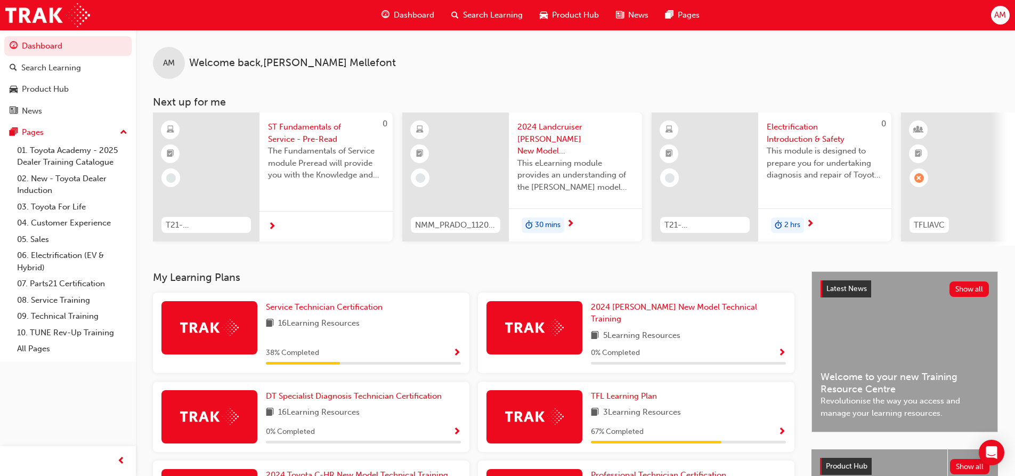 The image size is (1015, 476). Describe the element at coordinates (904, 289) in the screenshot. I see `a: Latest NewsShow all` at that location.